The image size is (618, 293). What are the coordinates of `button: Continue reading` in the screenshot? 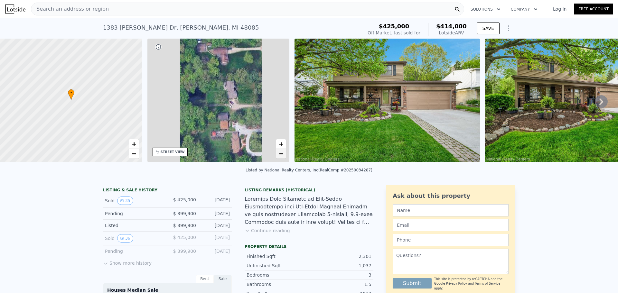 It's located at (267, 231).